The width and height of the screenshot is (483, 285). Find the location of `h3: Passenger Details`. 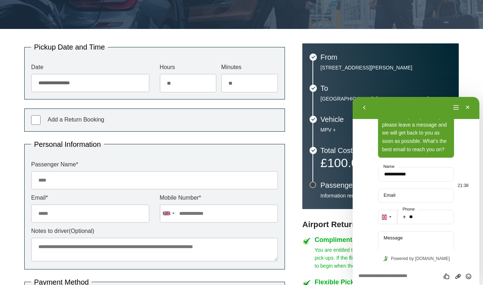

h3: Passenger Details is located at coordinates (386, 185).